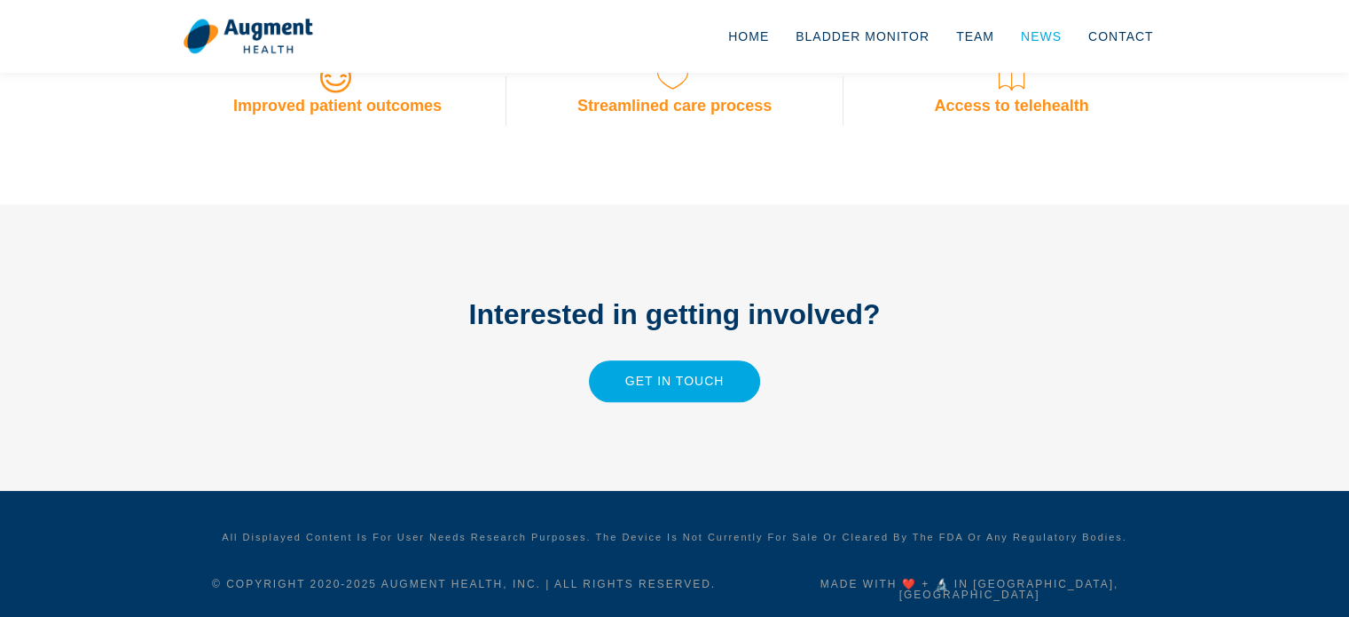 The height and width of the screenshot is (617, 1349). Describe the element at coordinates (675, 106) in the screenshot. I see `h3: Streamlined care process` at that location.